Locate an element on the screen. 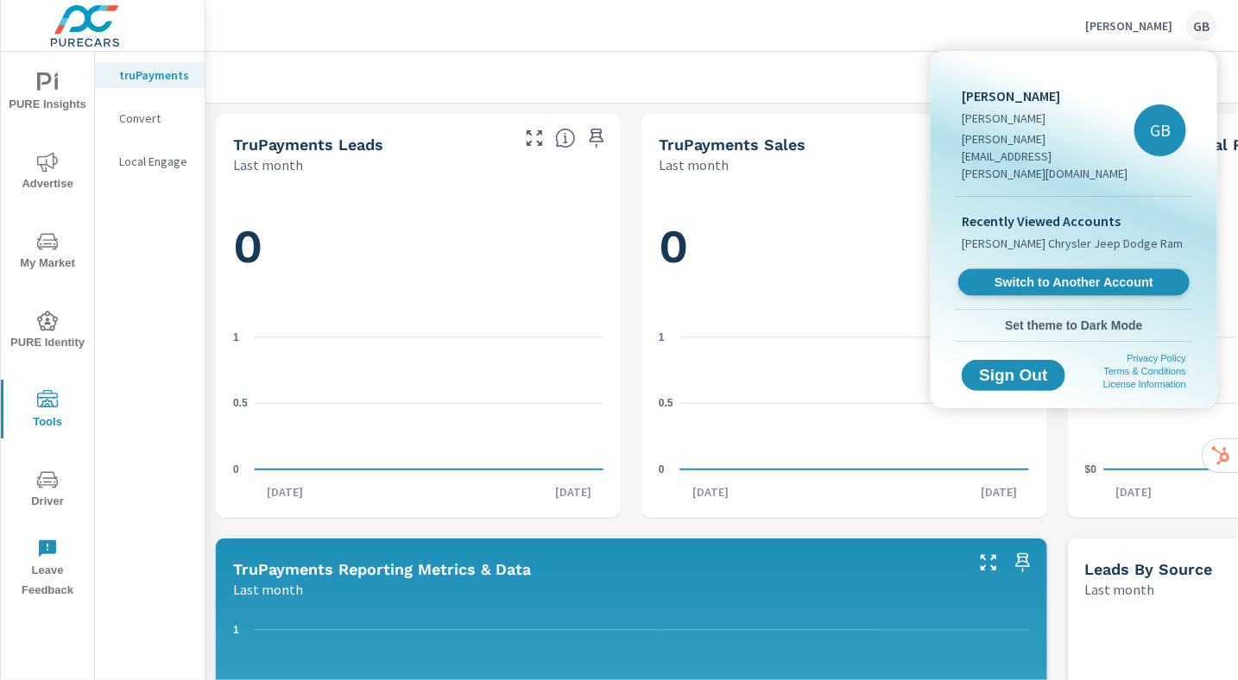 The height and width of the screenshot is (680, 1238). span: Sign Out is located at coordinates (1014, 376).